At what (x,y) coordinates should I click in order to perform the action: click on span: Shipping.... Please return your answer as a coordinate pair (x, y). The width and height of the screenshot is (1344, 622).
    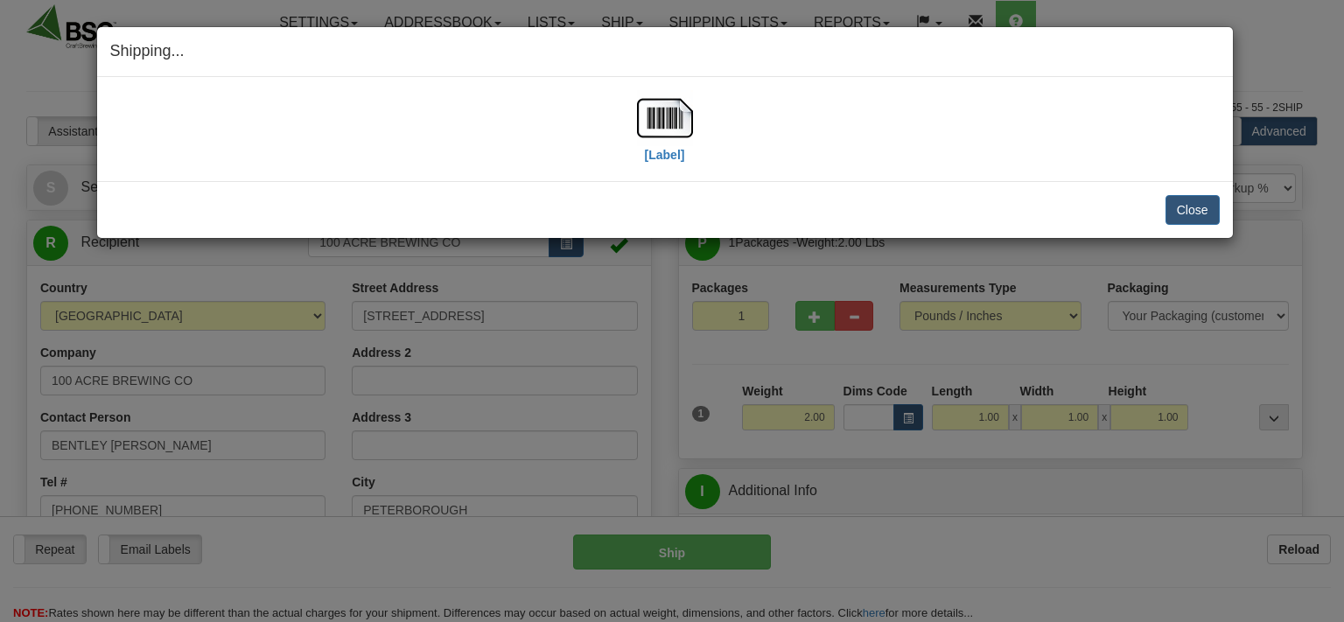
    Looking at the image, I should click on (147, 51).